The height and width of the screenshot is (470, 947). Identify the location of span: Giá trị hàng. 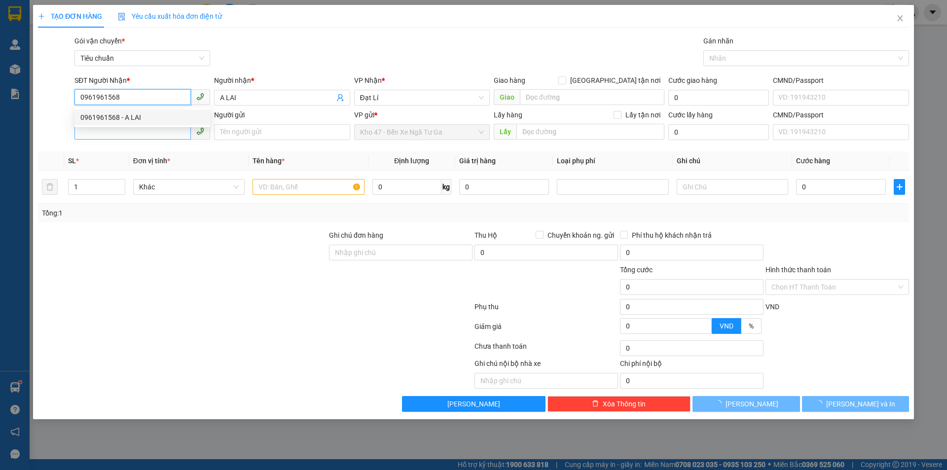
(478, 161).